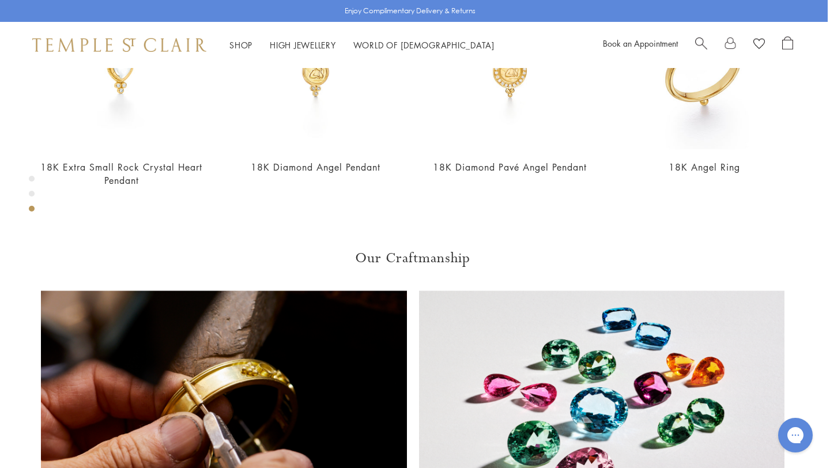  I want to click on p: Enjoy Complimentary Delivery & Returns, so click(410, 11).